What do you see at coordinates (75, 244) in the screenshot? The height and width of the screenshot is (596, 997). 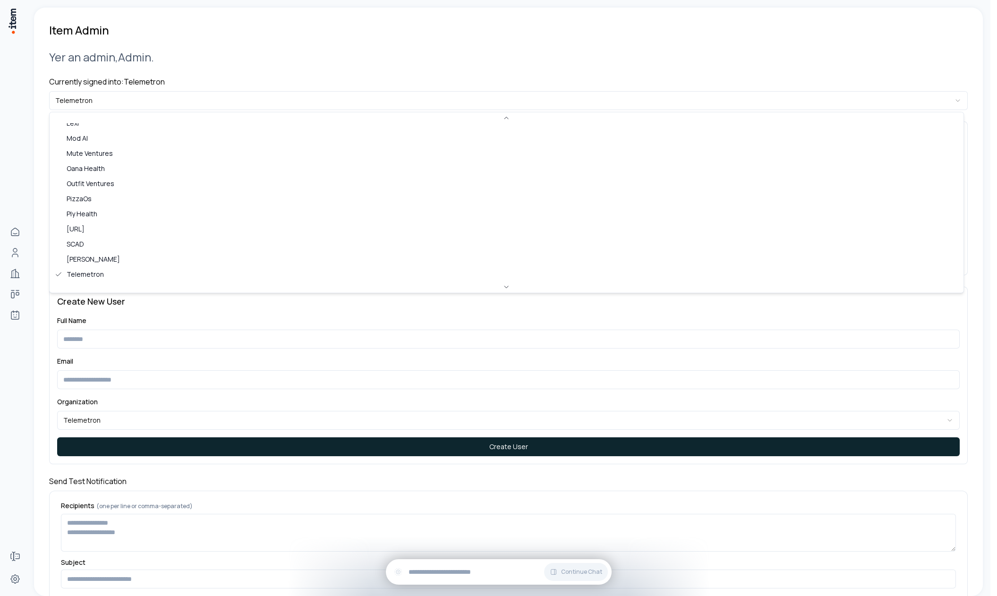 I see `span: SCAD` at bounding box center [75, 244].